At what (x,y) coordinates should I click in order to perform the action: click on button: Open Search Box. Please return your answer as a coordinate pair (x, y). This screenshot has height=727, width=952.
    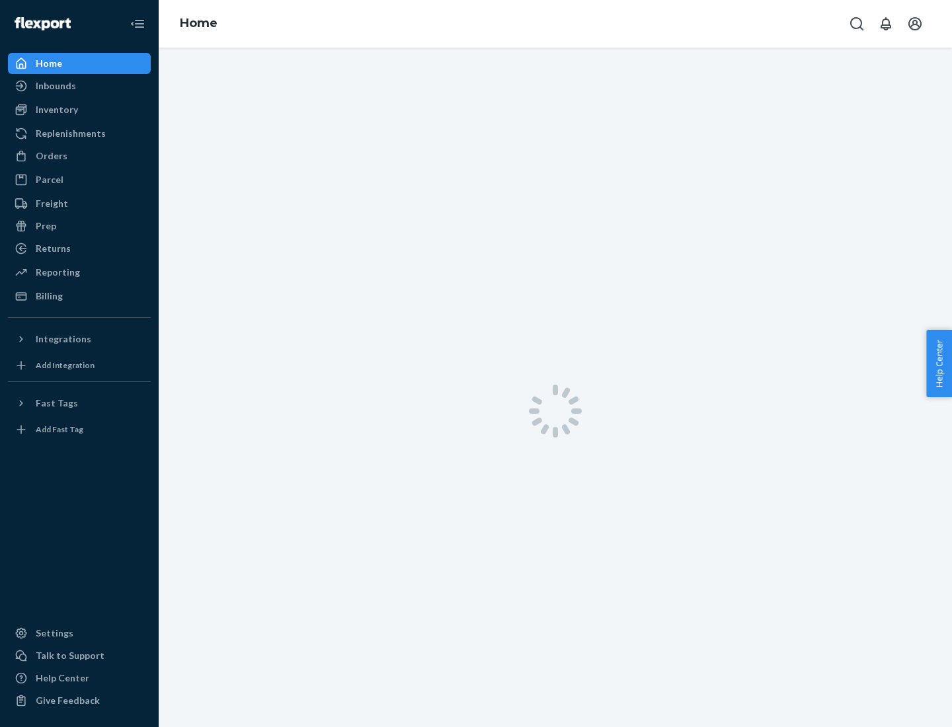
    Looking at the image, I should click on (856, 24).